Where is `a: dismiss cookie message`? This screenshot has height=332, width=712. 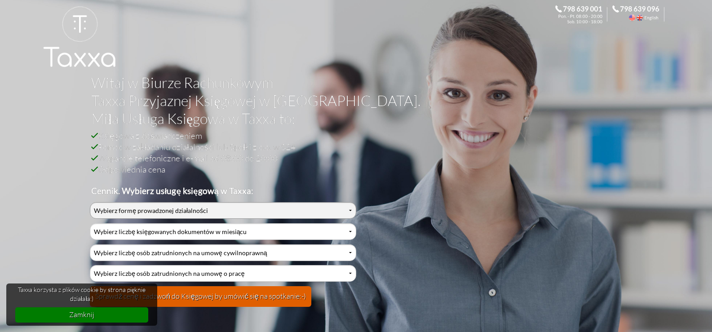 a: dismiss cookie message is located at coordinates (82, 314).